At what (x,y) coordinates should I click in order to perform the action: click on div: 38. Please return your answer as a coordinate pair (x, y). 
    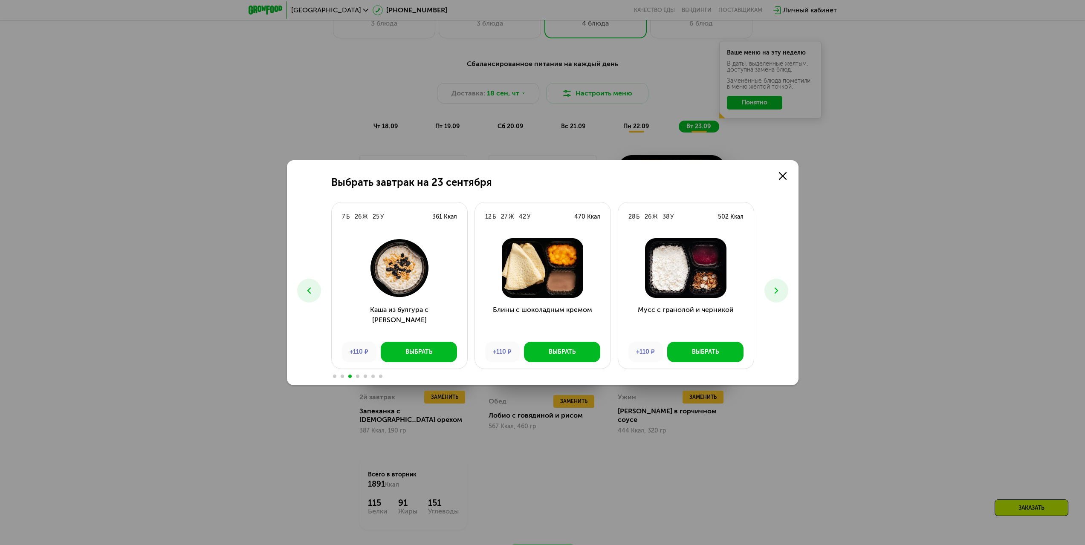
    Looking at the image, I should click on (666, 217).